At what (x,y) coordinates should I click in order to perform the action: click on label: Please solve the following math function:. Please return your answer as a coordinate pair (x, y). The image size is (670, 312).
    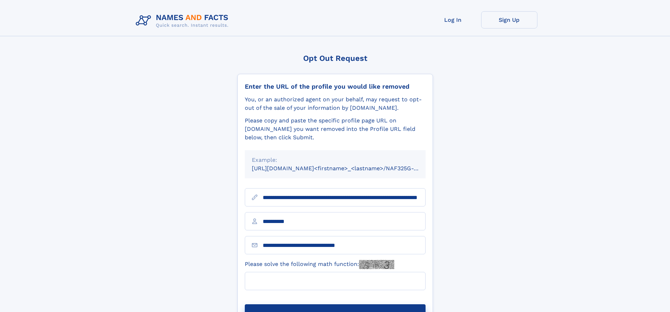
    Looking at the image, I should click on (319, 264).